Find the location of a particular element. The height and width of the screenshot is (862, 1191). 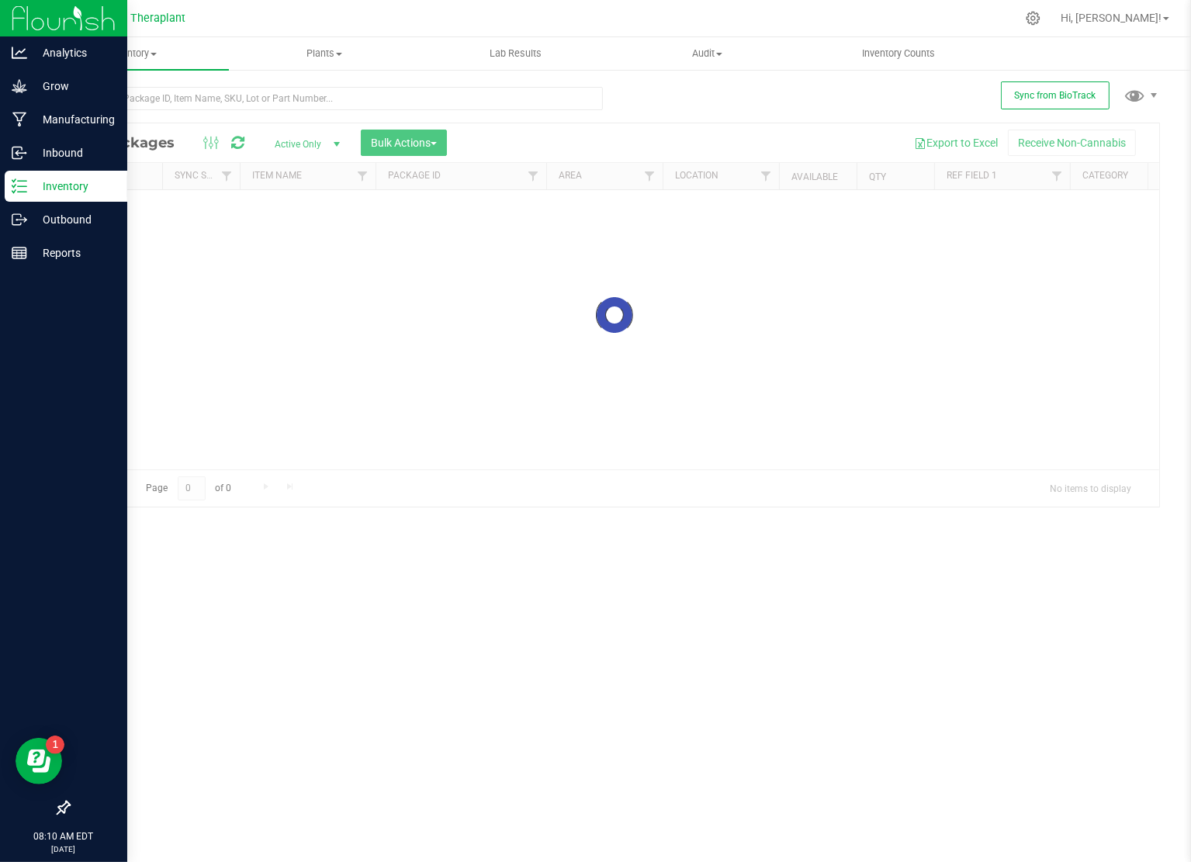

a: Inventory is located at coordinates (133, 54).